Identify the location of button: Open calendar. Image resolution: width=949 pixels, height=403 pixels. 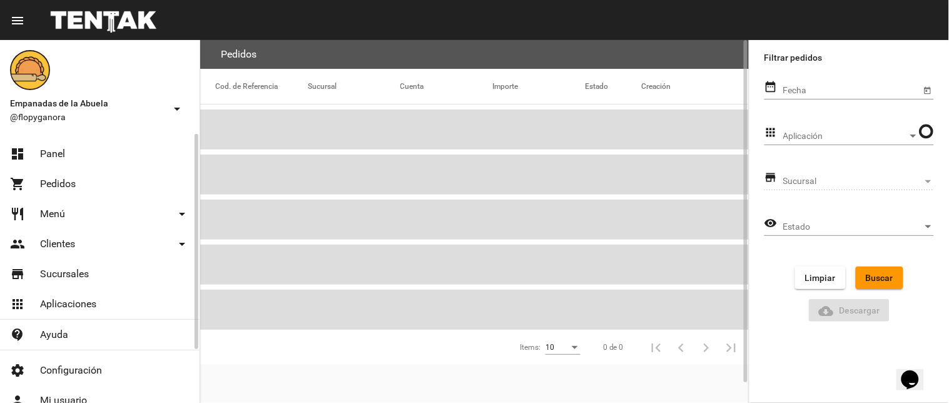
(928, 90).